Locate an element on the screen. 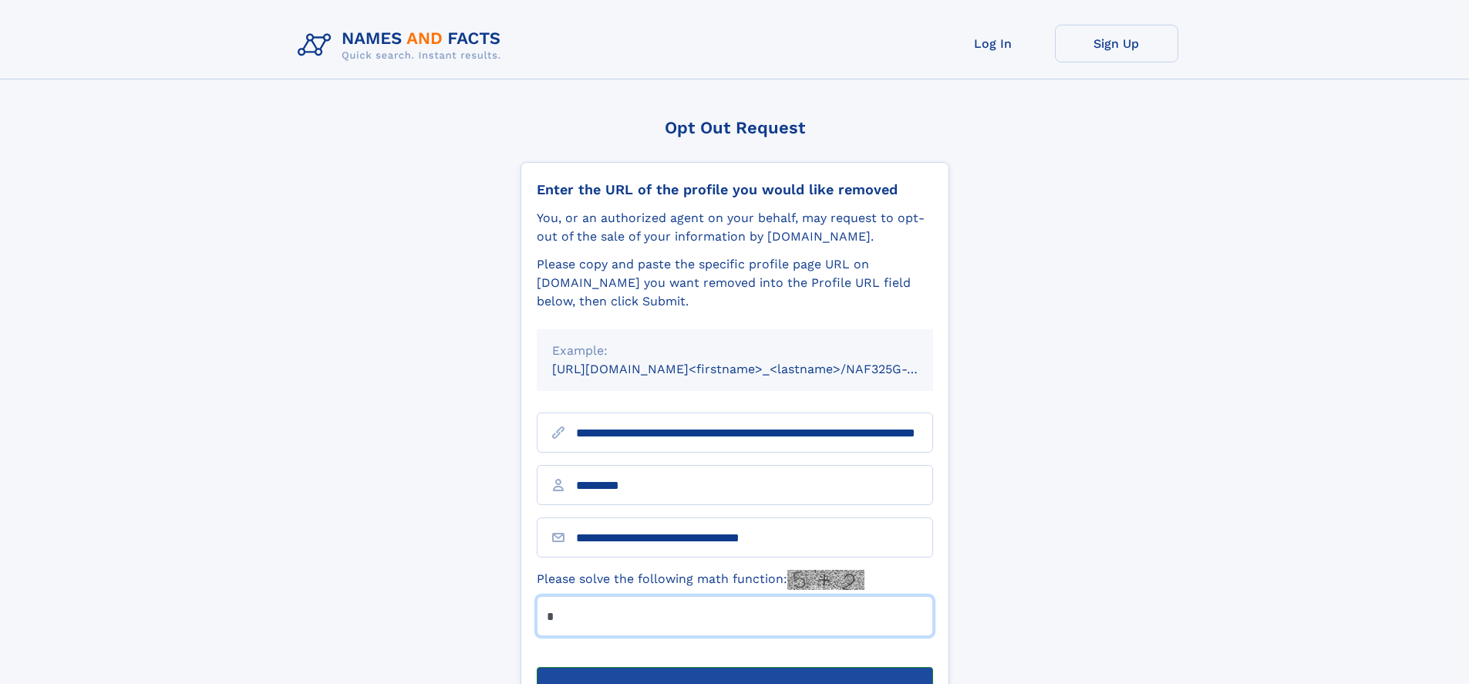 This screenshot has width=1469, height=684. div: Enter the URL of the profile you would like removed is located at coordinates (735, 190).